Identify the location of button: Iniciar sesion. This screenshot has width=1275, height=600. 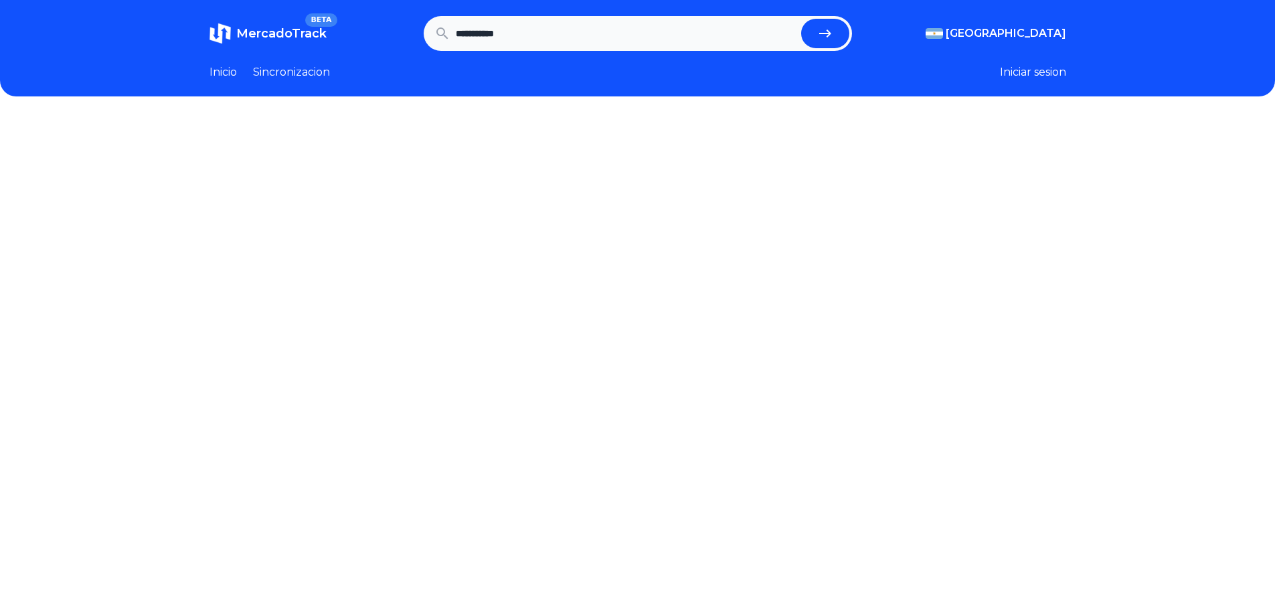
(1033, 72).